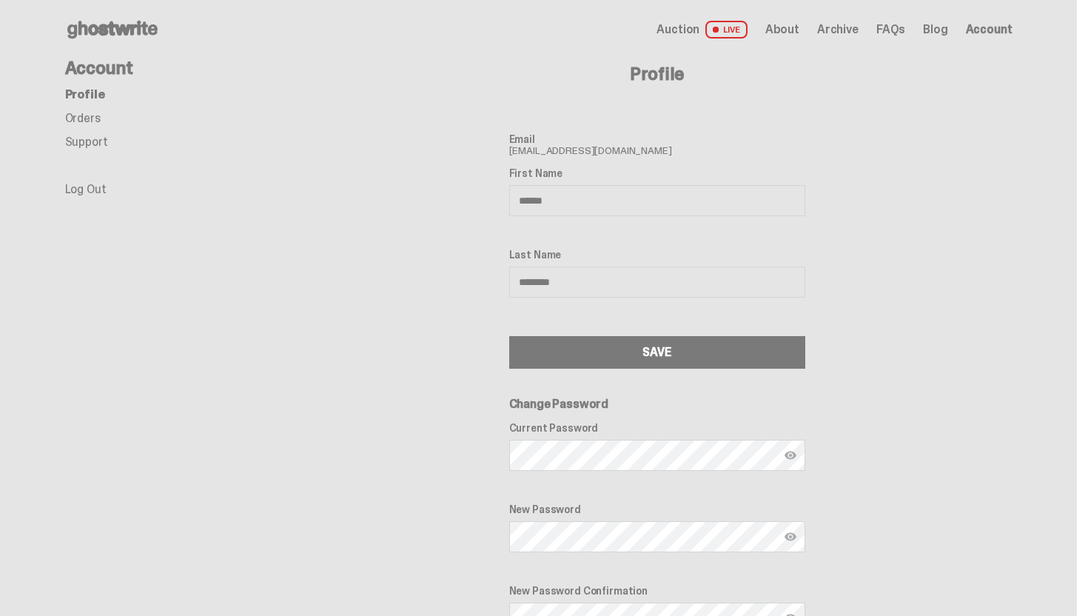  I want to click on a: Account, so click(989, 30).